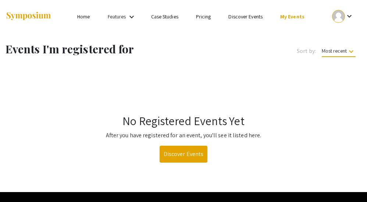  I want to click on a: My Events, so click(293, 17).